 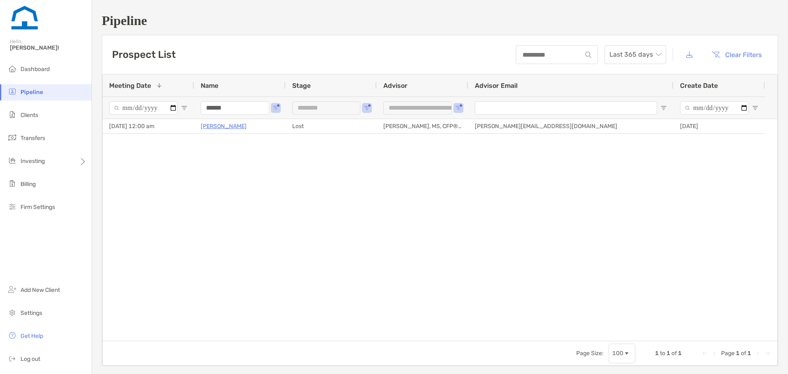 I want to click on div: First Page, so click(x=705, y=354).